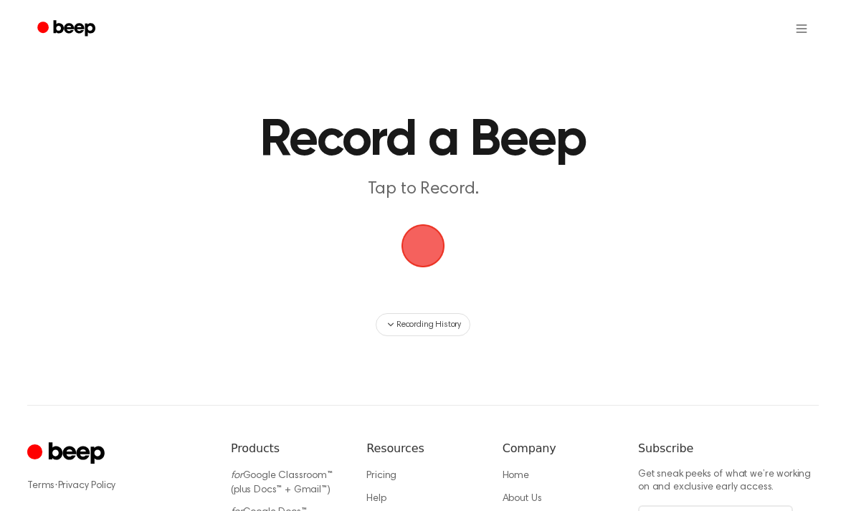  Describe the element at coordinates (282, 483) in the screenshot. I see `a: forGoogle Classroom™ (plus Docs™ + Gmail™)` at that location.